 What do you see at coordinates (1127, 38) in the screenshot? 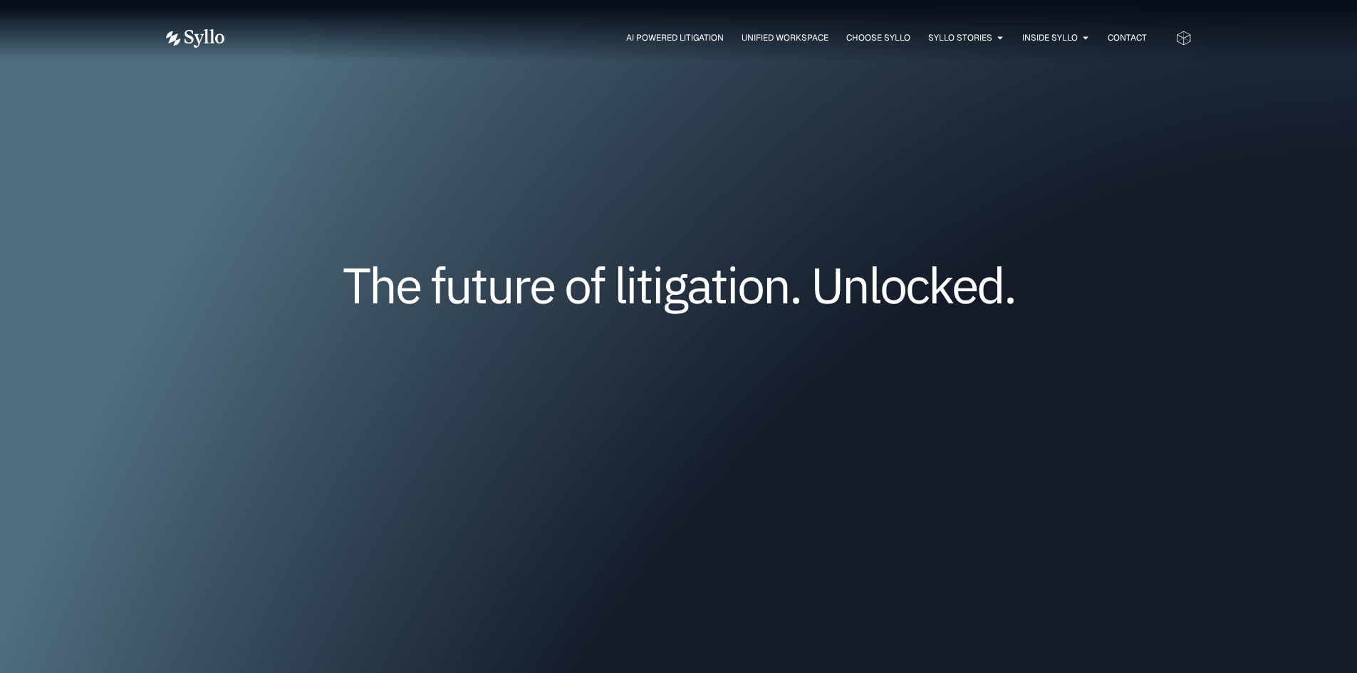
I see `span: Contact` at bounding box center [1127, 38].